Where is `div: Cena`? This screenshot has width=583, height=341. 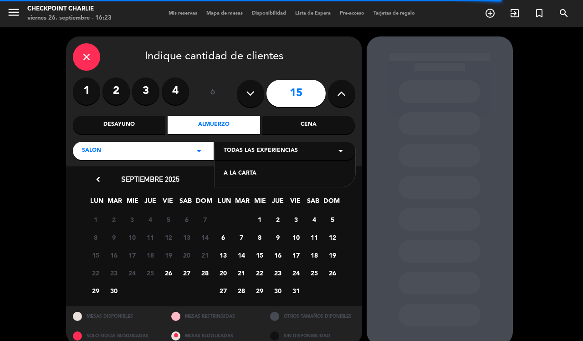 div: Cena is located at coordinates (308, 125).